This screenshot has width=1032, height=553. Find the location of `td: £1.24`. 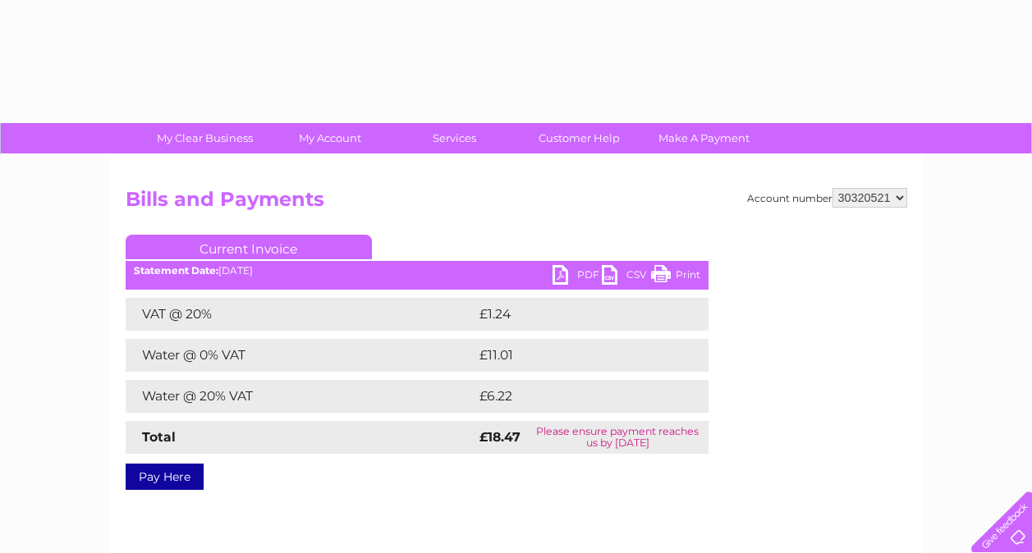

td: £1.24 is located at coordinates (572, 315).